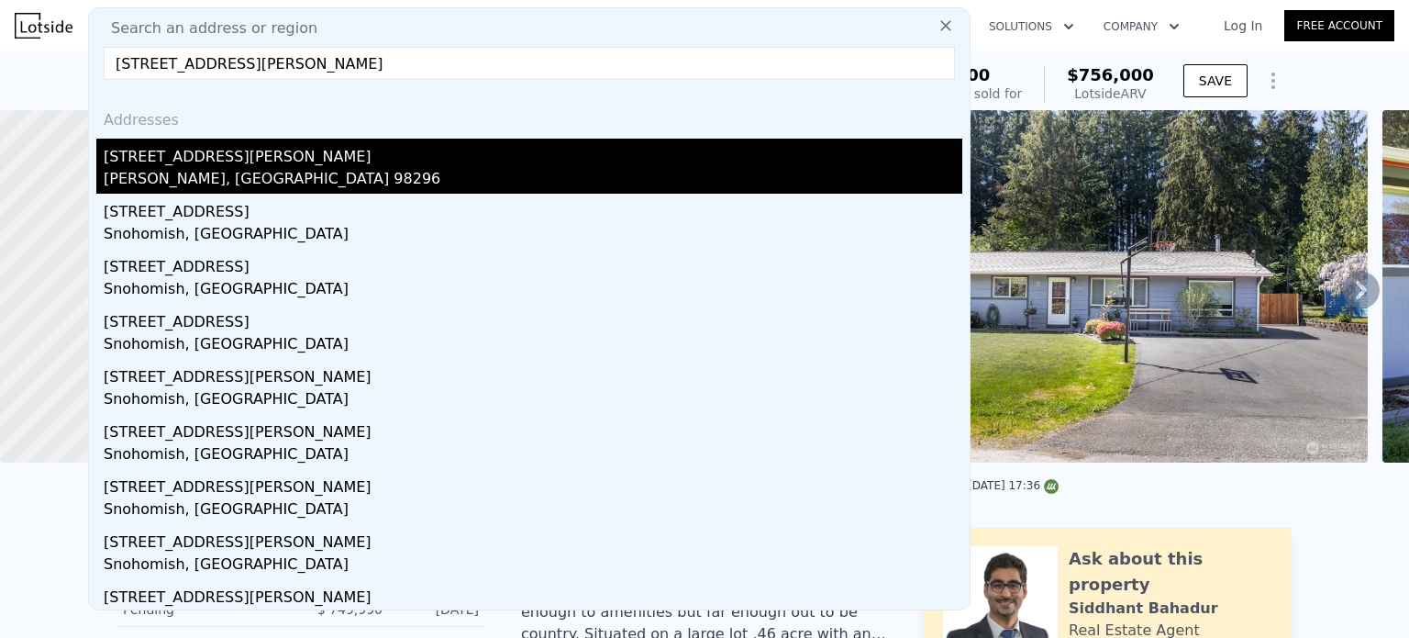  Describe the element at coordinates (1143, 608) in the screenshot. I see `div: Siddhant Bahadur` at that location.